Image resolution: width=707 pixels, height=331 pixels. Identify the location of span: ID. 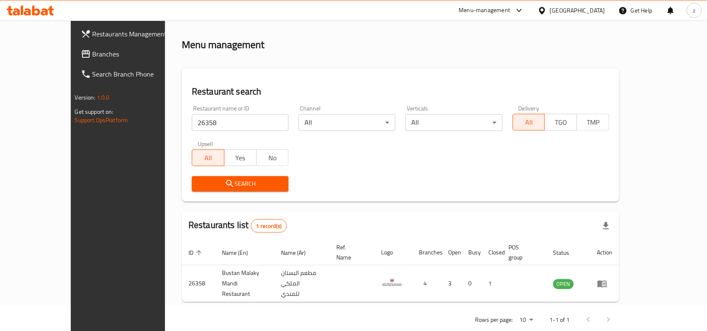
(196, 253).